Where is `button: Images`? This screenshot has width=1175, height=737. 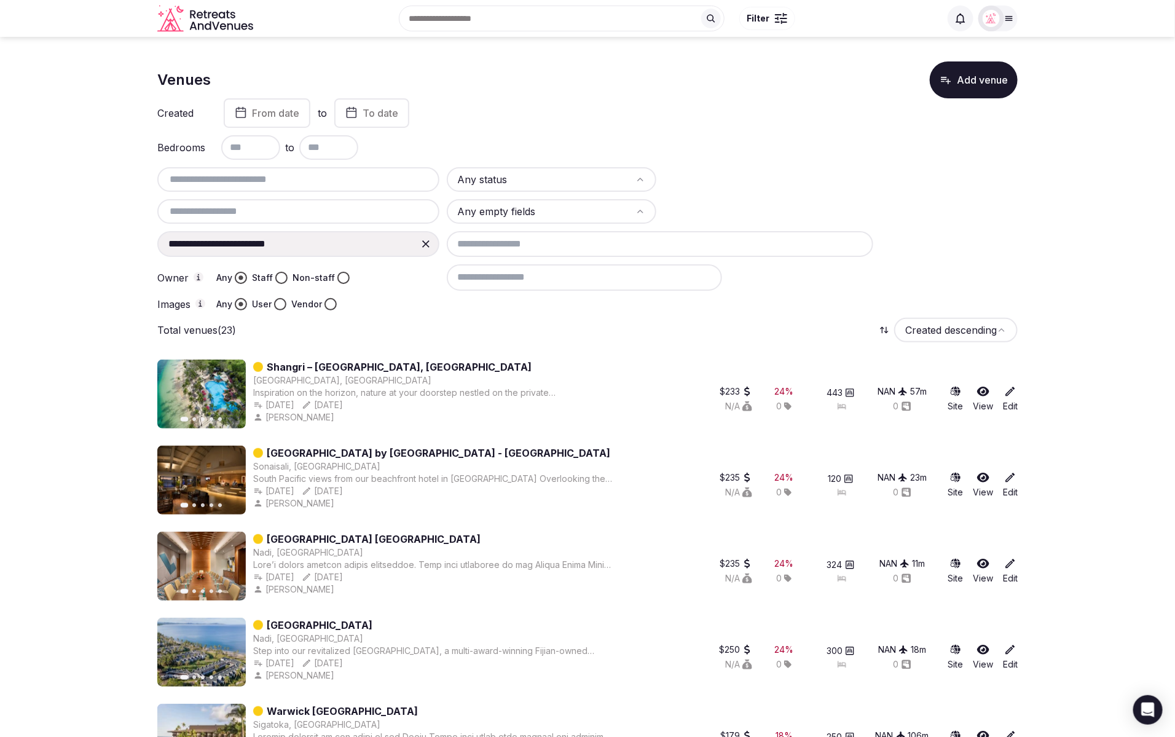
button: Images is located at coordinates (200, 304).